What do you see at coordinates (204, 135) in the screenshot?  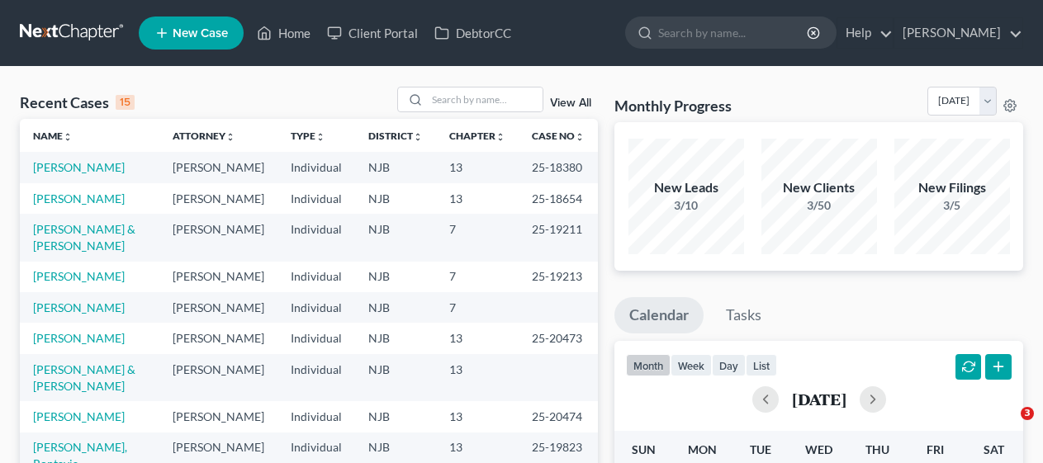 I see `a: Attorneyunfold_more` at bounding box center [204, 135].